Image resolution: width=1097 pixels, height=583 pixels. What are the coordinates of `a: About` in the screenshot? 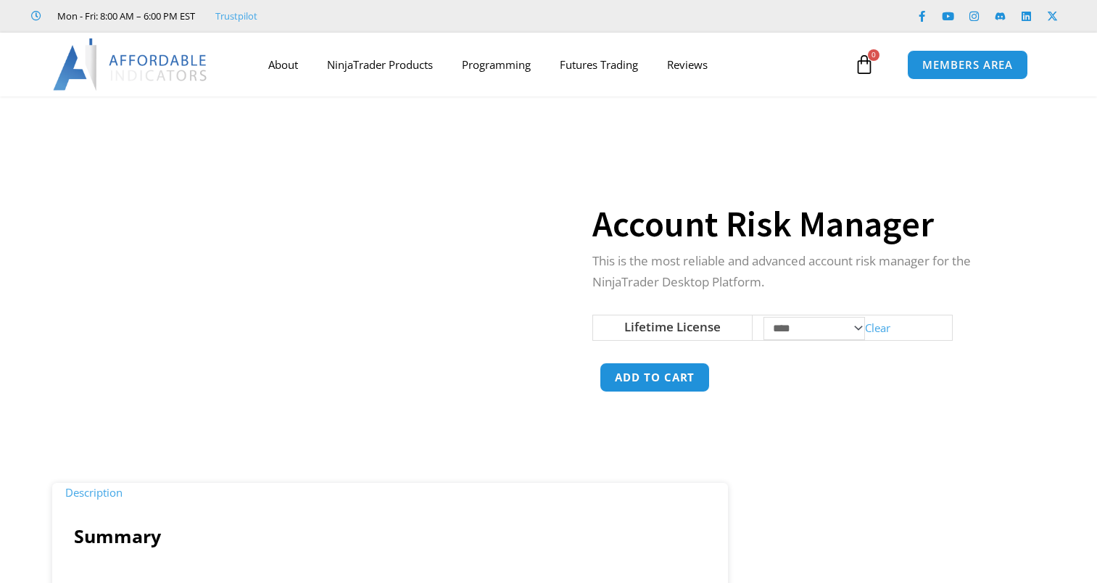 It's located at (283, 65).